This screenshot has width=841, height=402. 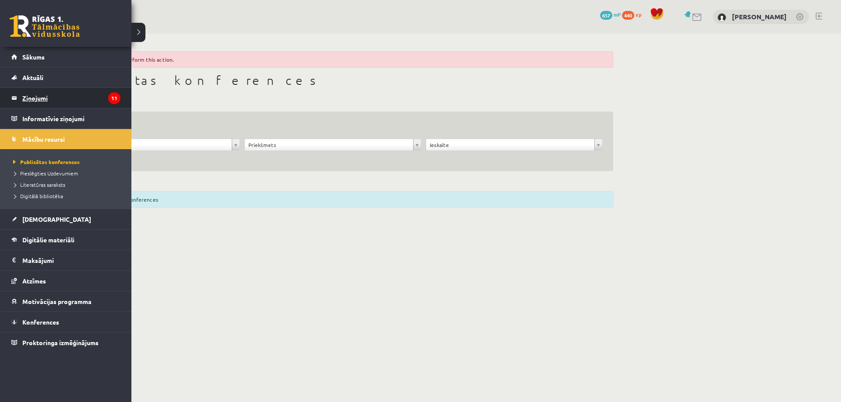 I want to click on span: 440, so click(x=628, y=15).